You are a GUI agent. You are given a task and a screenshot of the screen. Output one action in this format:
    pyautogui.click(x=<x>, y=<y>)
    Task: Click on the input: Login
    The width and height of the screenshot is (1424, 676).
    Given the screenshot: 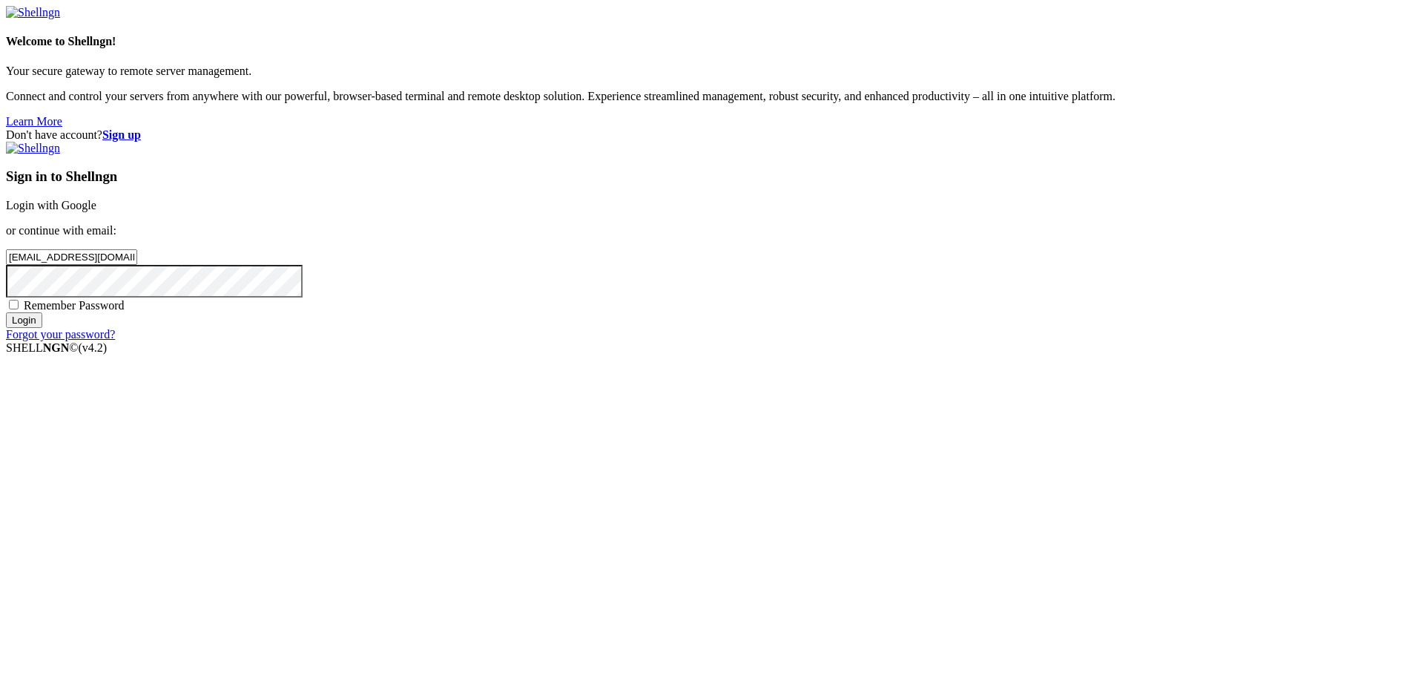 What is the action you would take?
    pyautogui.click(x=24, y=320)
    